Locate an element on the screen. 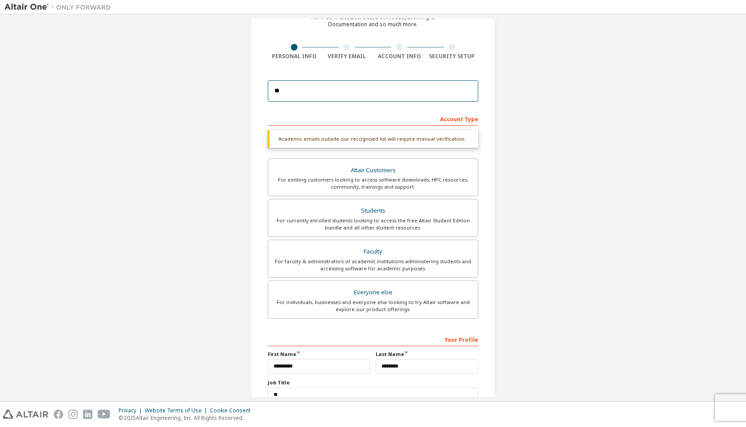 The width and height of the screenshot is (746, 427). img: instagram.svg is located at coordinates (73, 414).